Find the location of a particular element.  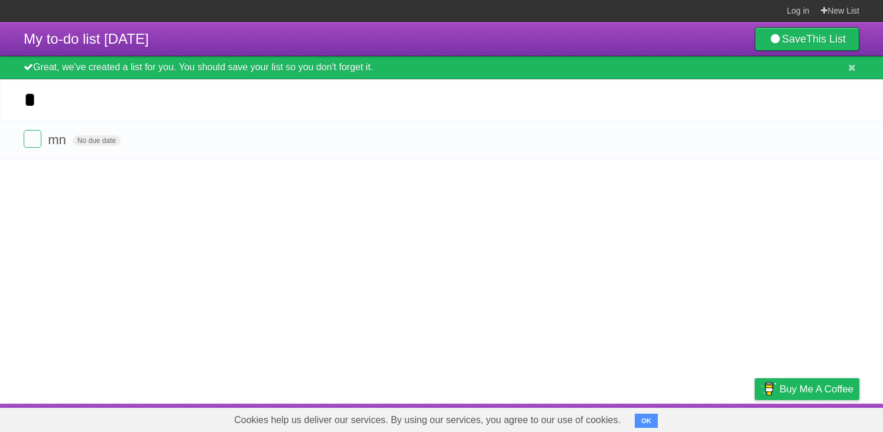

span: No due date is located at coordinates (96, 141).